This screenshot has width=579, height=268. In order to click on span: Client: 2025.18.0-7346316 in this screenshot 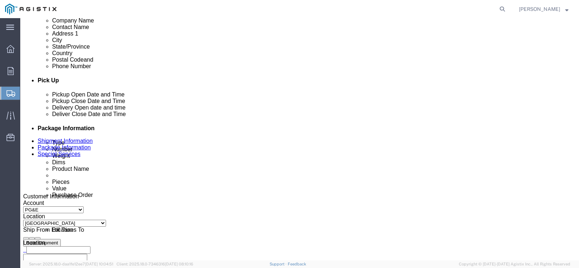, I will do `click(155, 264)`.